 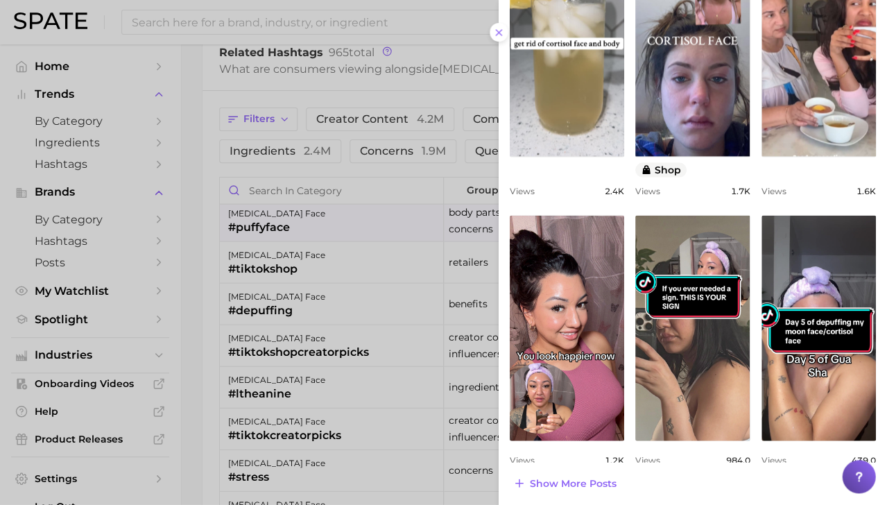 I want to click on span: 1.2k, so click(x=615, y=459).